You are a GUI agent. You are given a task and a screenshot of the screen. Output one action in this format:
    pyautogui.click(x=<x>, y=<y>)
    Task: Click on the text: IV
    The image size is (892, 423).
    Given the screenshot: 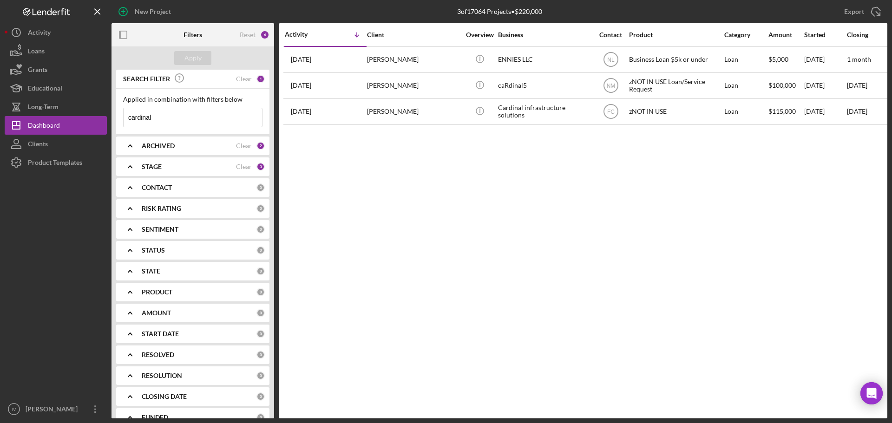 What is the action you would take?
    pyautogui.click(x=14, y=409)
    